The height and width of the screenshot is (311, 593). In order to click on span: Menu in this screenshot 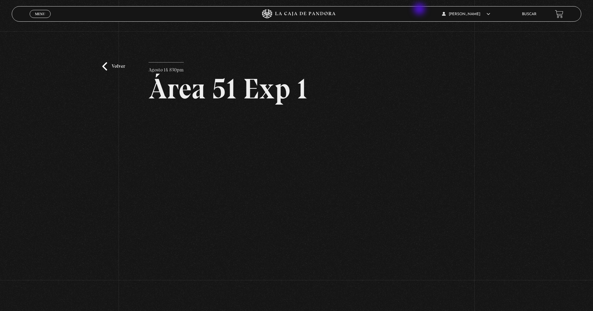, I will do `click(40, 14)`.